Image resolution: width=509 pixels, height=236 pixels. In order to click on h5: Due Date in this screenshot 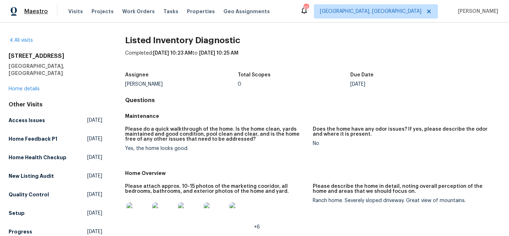, I will do `click(362, 75)`.